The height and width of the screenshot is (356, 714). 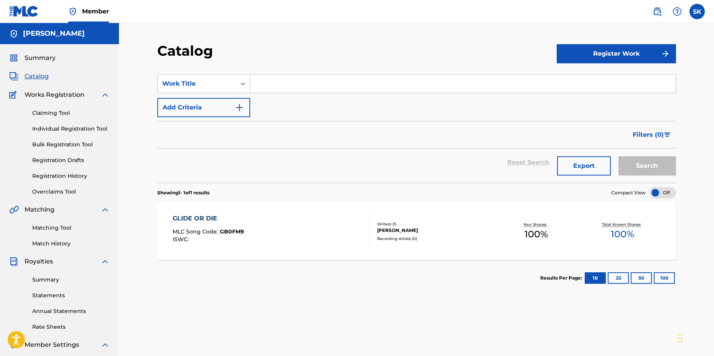 I want to click on a: Claiming Tool, so click(x=71, y=113).